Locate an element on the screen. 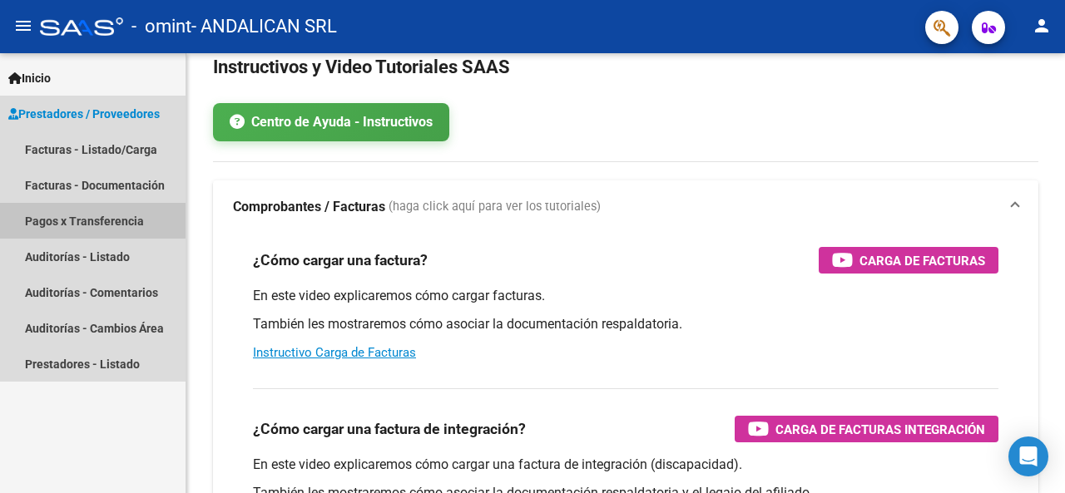 The width and height of the screenshot is (1065, 493). span: - omint is located at coordinates (161, 27).